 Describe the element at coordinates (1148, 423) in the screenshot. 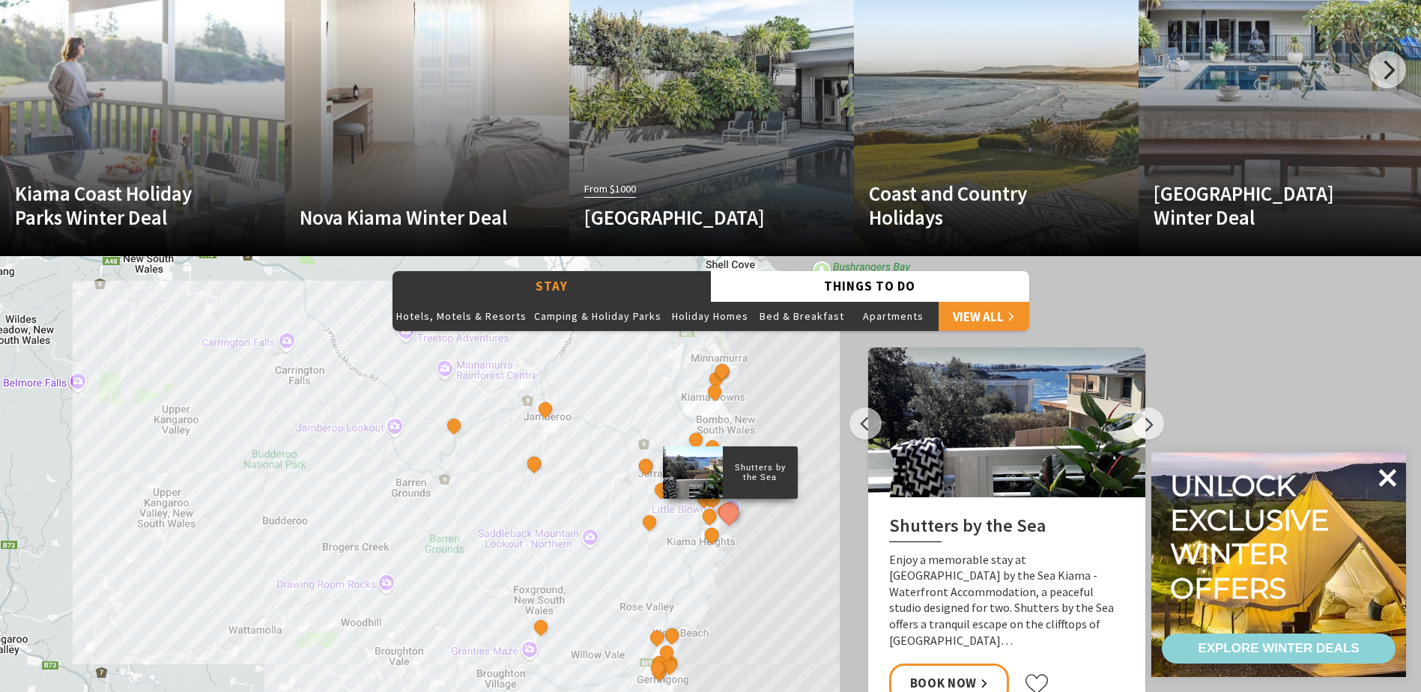

I see `button: Next` at that location.